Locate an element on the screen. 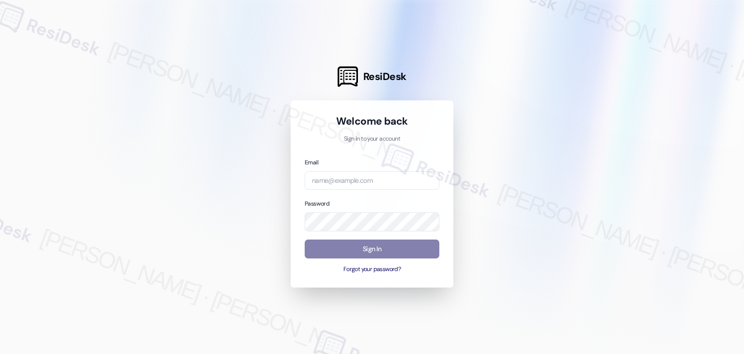 Image resolution: width=744 pixels, height=354 pixels. label: Password is located at coordinates (317, 203).